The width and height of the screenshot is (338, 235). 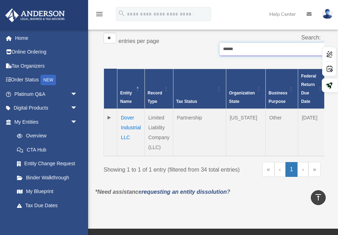 What do you see at coordinates (126, 97) in the screenshot?
I see `span: Entity Name` at bounding box center [126, 97].